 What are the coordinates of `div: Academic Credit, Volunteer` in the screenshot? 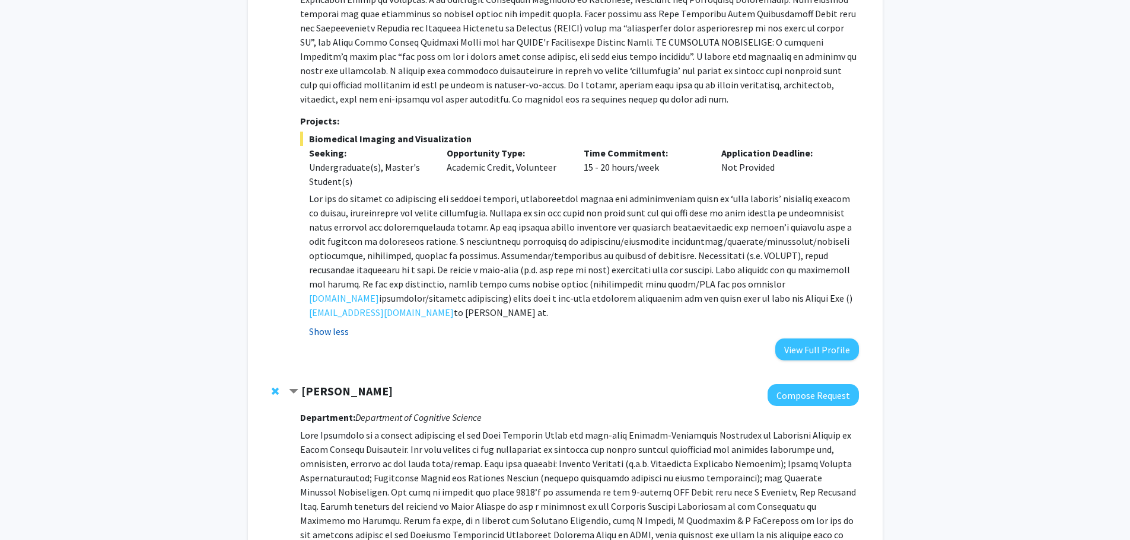 It's located at (507, 167).